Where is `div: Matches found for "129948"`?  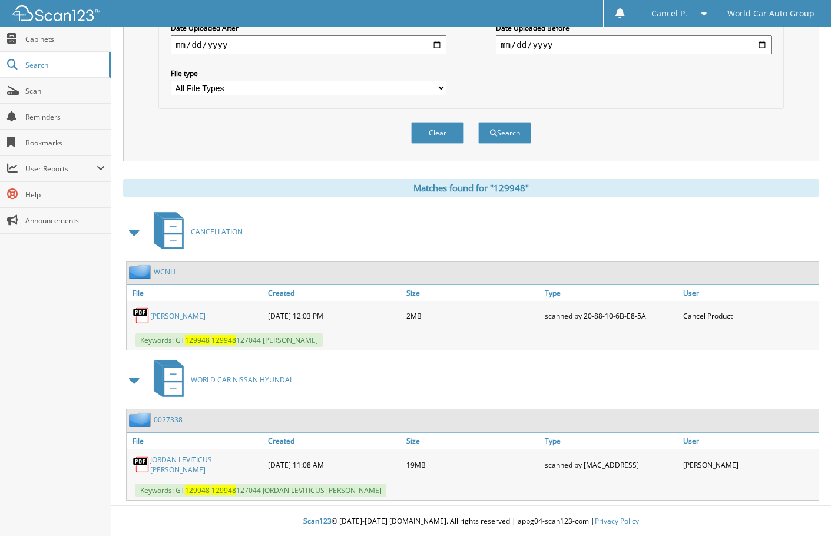 div: Matches found for "129948" is located at coordinates (471, 188).